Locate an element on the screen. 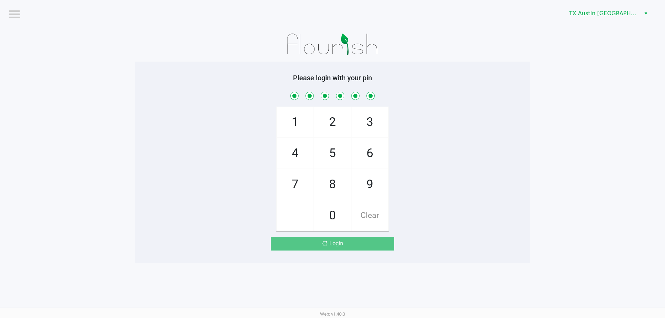  button: Select is located at coordinates (645, 13).